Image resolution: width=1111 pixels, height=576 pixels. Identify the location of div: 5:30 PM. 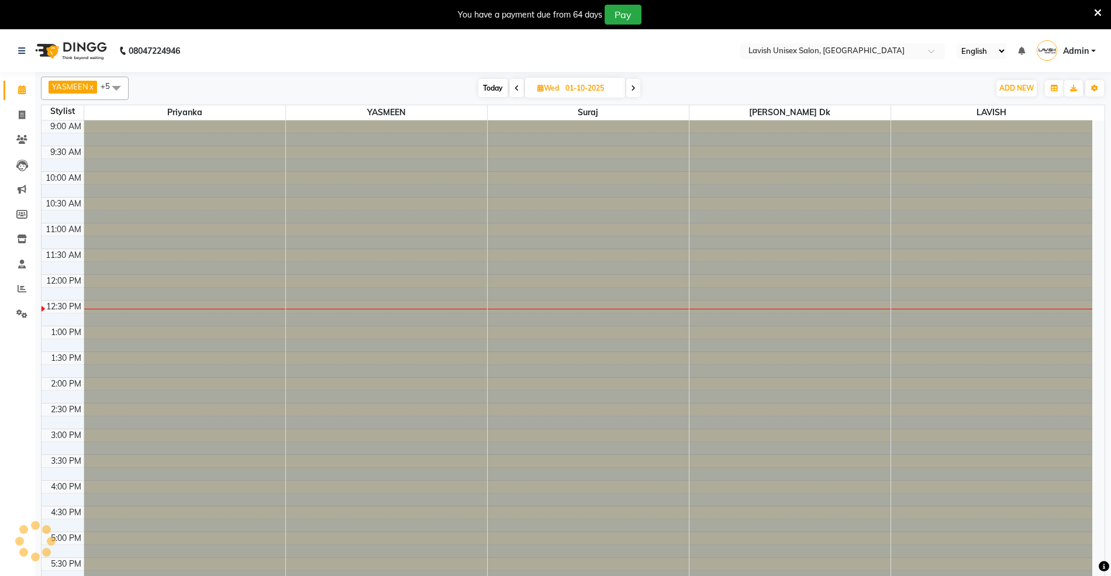
(66, 564).